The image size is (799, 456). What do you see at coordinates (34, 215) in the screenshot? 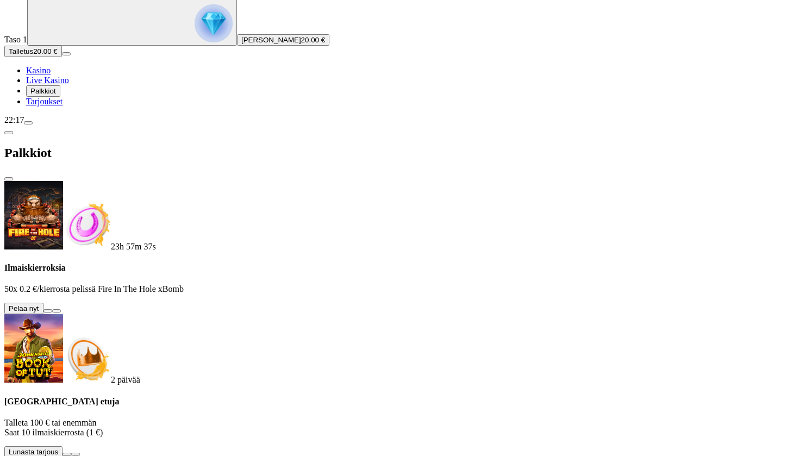
I see `img: Fire In The Hole xBomb` at bounding box center [34, 215].